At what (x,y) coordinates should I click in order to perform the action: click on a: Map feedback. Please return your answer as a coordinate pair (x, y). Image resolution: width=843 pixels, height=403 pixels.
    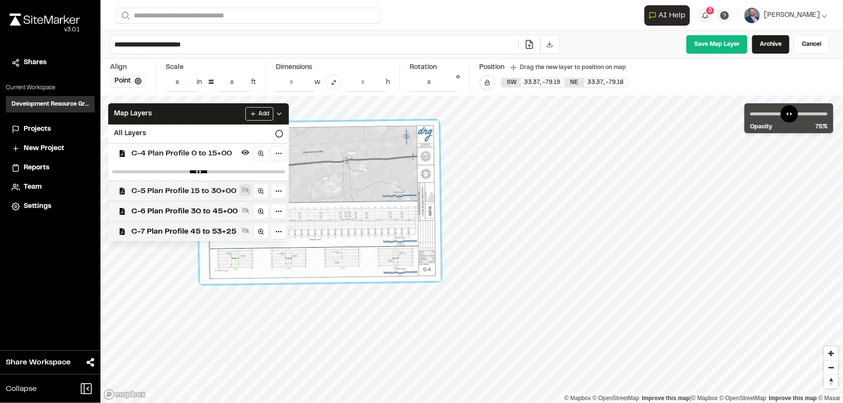
    Looking at the image, I should click on (665, 398).